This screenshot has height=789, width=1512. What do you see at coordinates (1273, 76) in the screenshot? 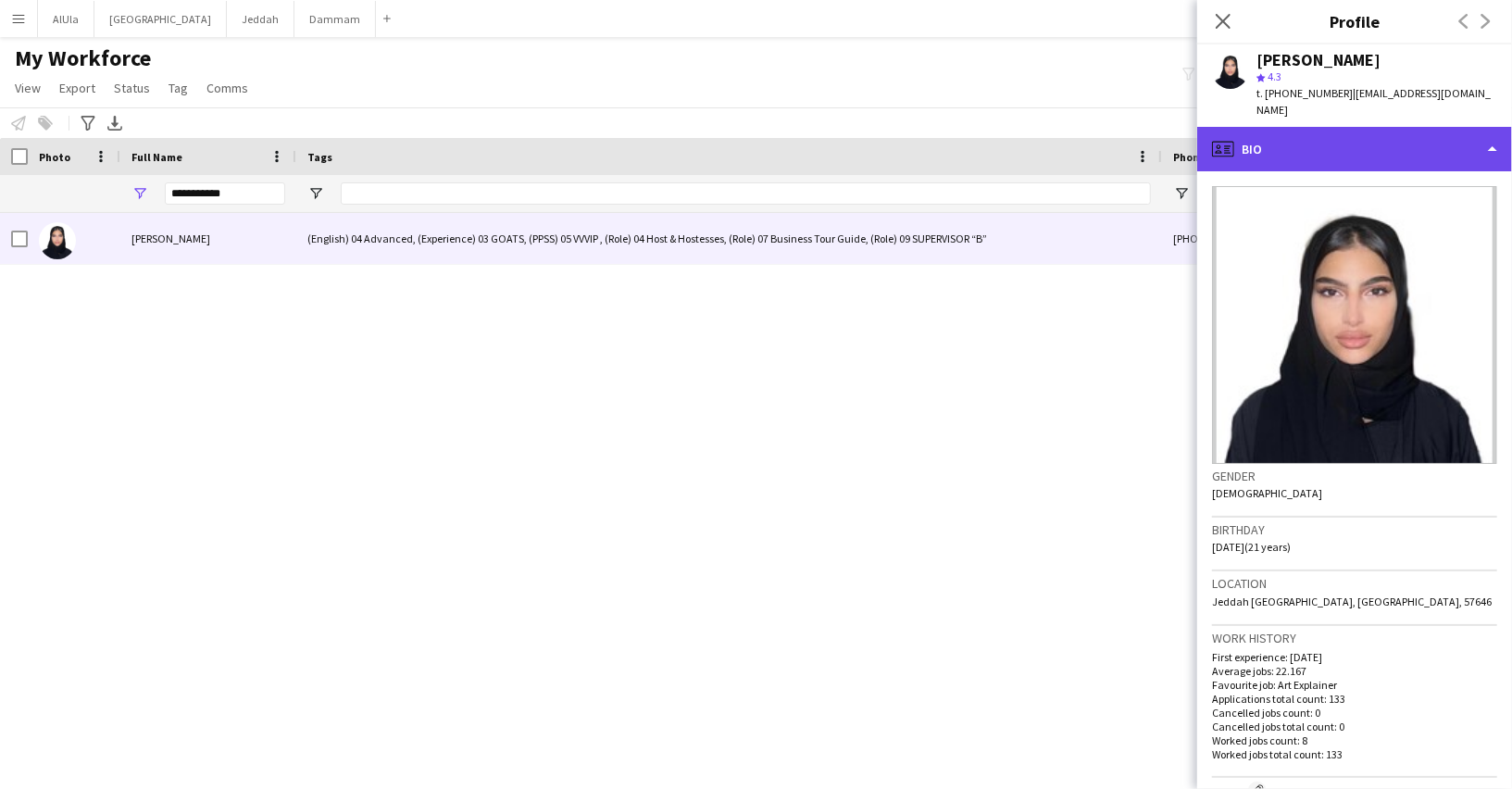
I see `span: 4.3` at bounding box center [1273, 76].